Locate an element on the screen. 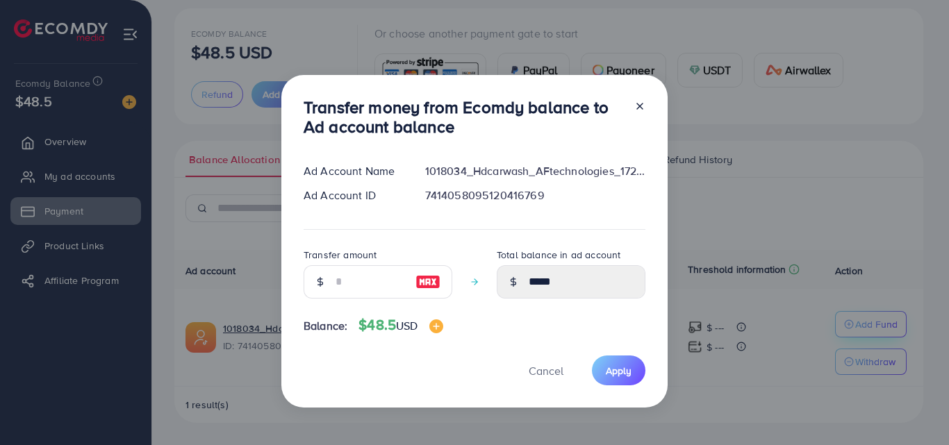 Image resolution: width=949 pixels, height=445 pixels. label: Total balance in ad account is located at coordinates (558, 255).